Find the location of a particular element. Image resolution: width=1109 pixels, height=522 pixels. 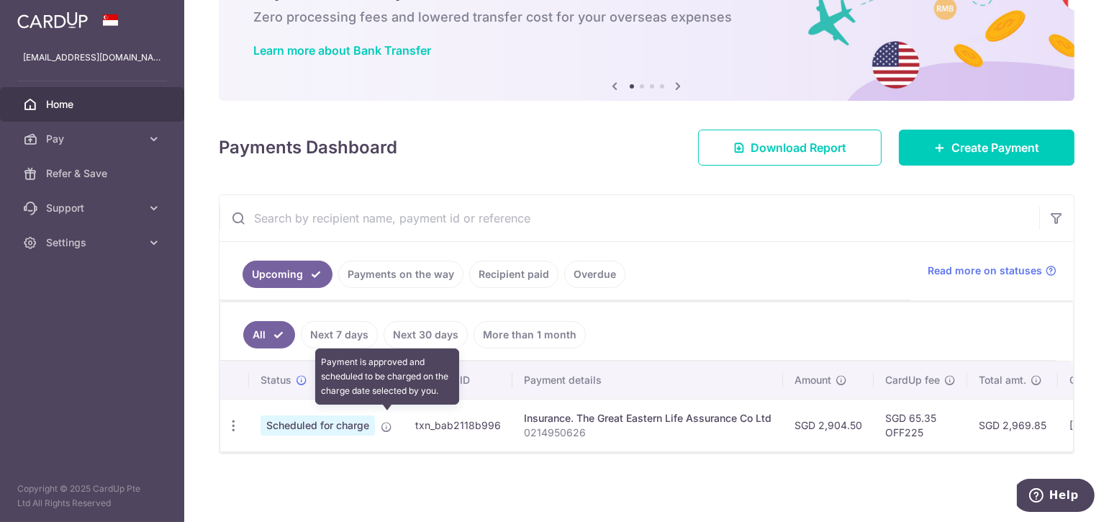

a: Upcoming is located at coordinates (287, 274).